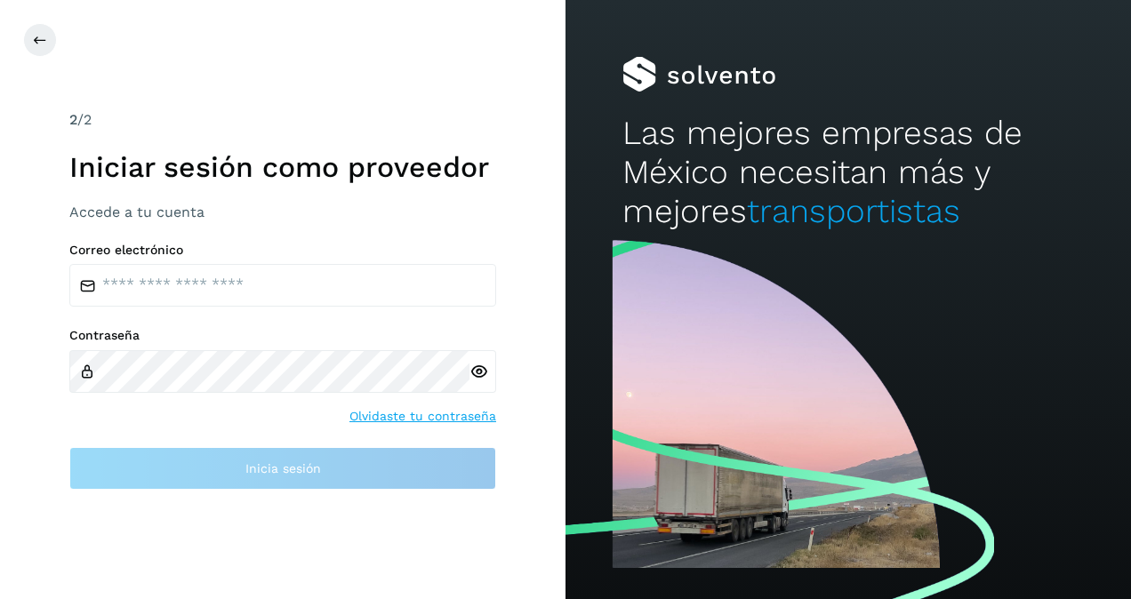 Image resolution: width=1131 pixels, height=599 pixels. Describe the element at coordinates (854, 211) in the screenshot. I see `span: transportistas` at that location.